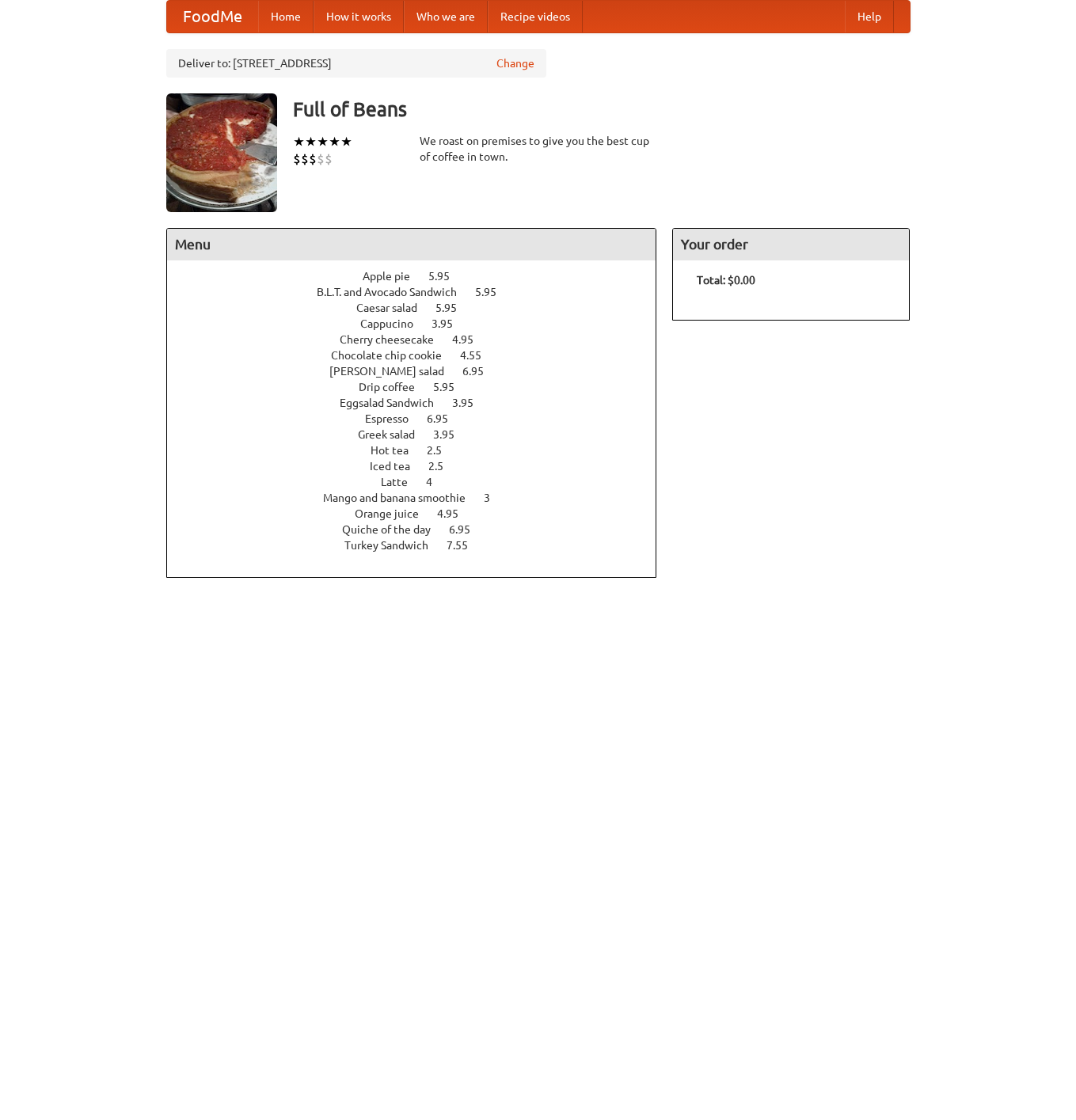 Image resolution: width=1076 pixels, height=1120 pixels. Describe the element at coordinates (421, 340) in the screenshot. I see `a: Cherry cheesecake 4.95` at that location.